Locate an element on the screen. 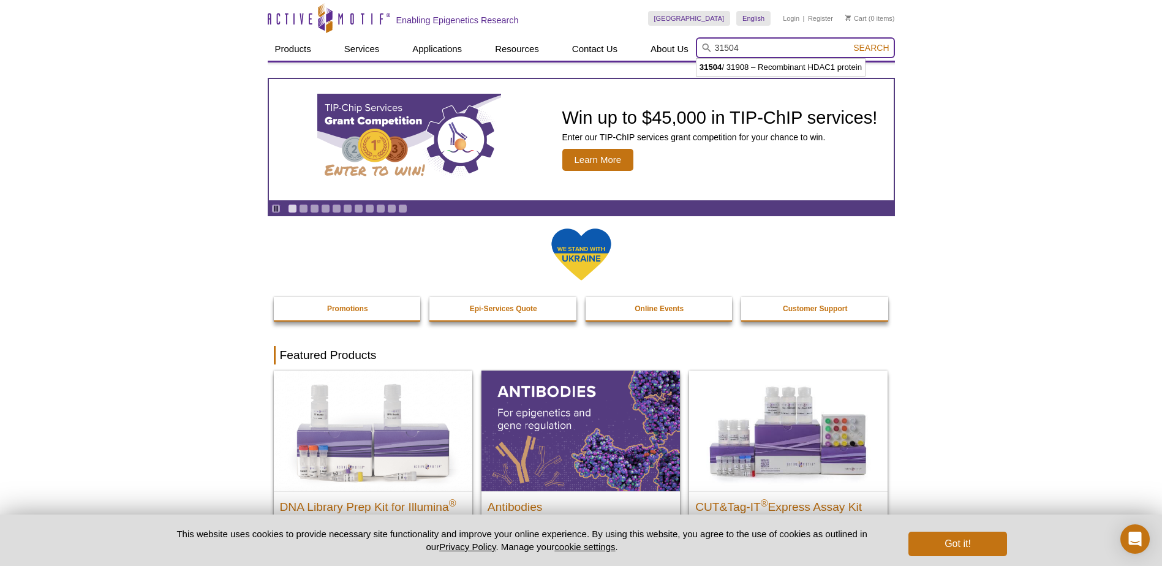 This screenshot has width=1162, height=566. h2: CUT&Tag-IT Express Assay Kit is located at coordinates (788, 504).